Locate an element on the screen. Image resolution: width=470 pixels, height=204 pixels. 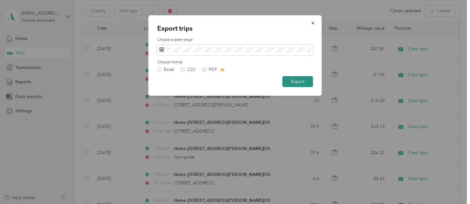
div: CSV is located at coordinates (191, 70).